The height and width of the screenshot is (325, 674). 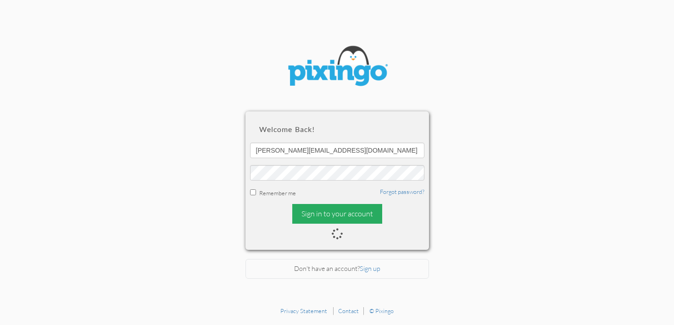 I want to click on a: Forgot password?, so click(x=402, y=192).